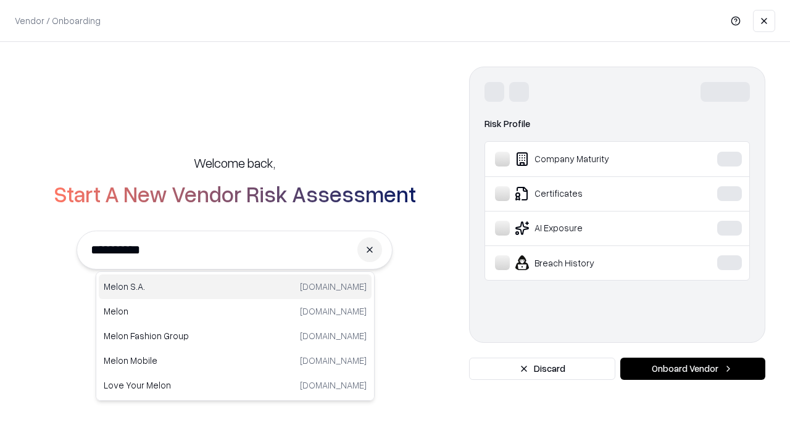 This screenshot has height=444, width=790. I want to click on div: Breach History, so click(587, 263).